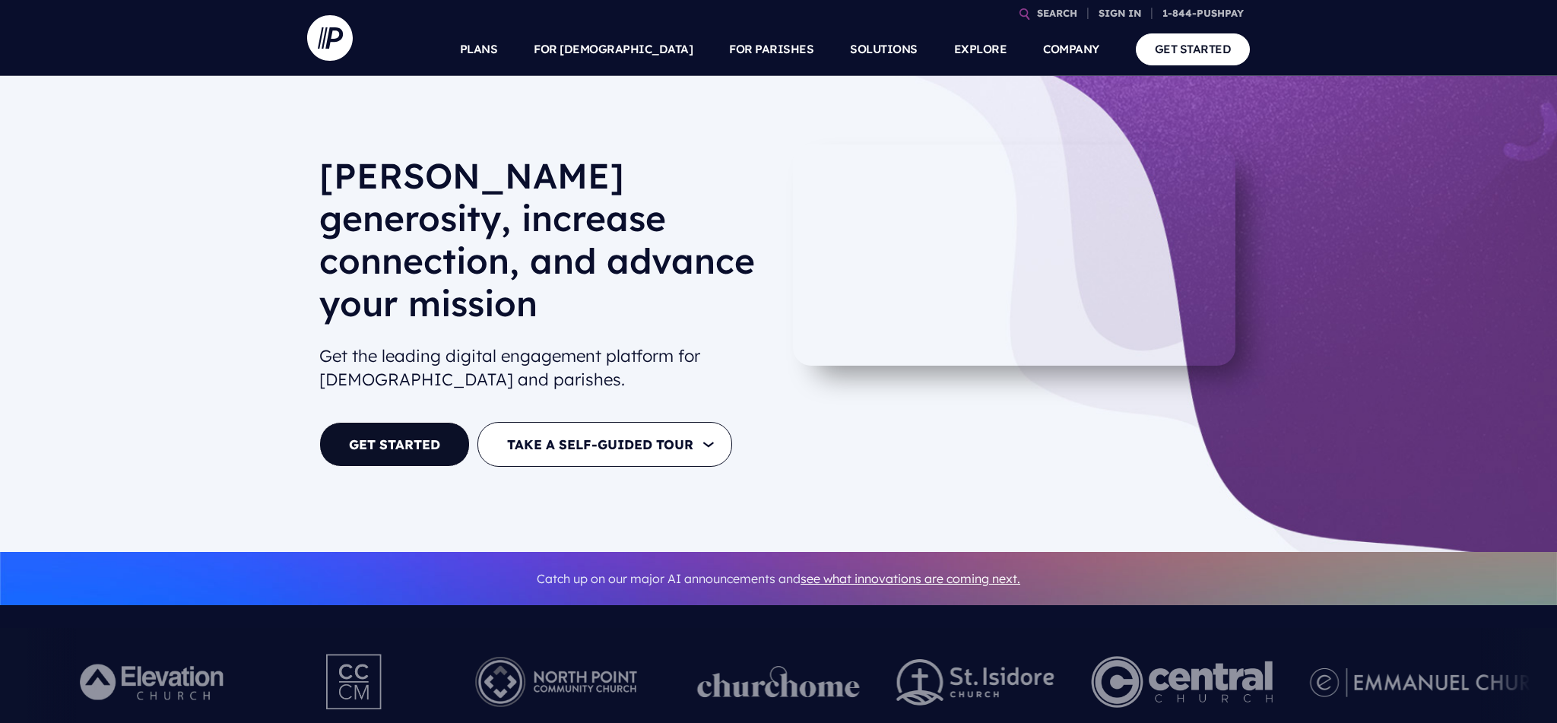 The image size is (1557, 723). What do you see at coordinates (771, 49) in the screenshot?
I see `a: FOR PARISHES` at bounding box center [771, 49].